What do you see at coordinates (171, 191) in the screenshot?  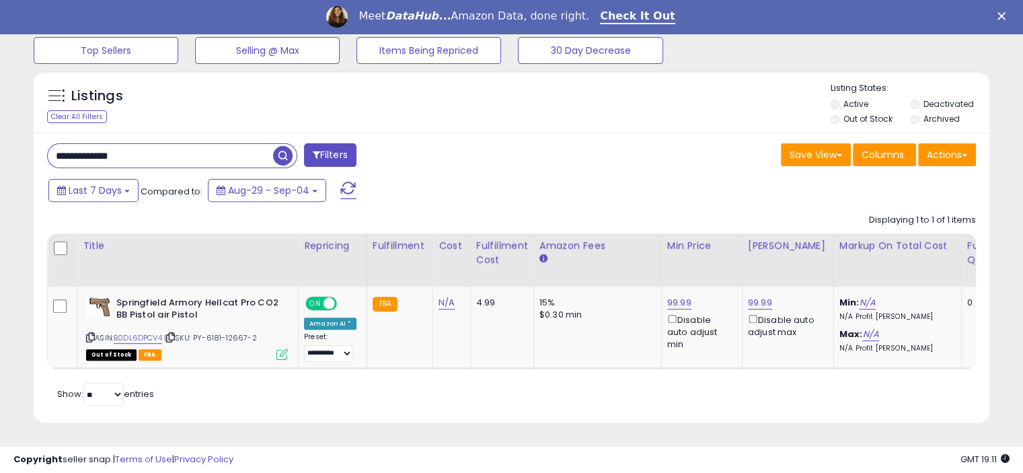 I see `span: Compared to:` at bounding box center [171, 191].